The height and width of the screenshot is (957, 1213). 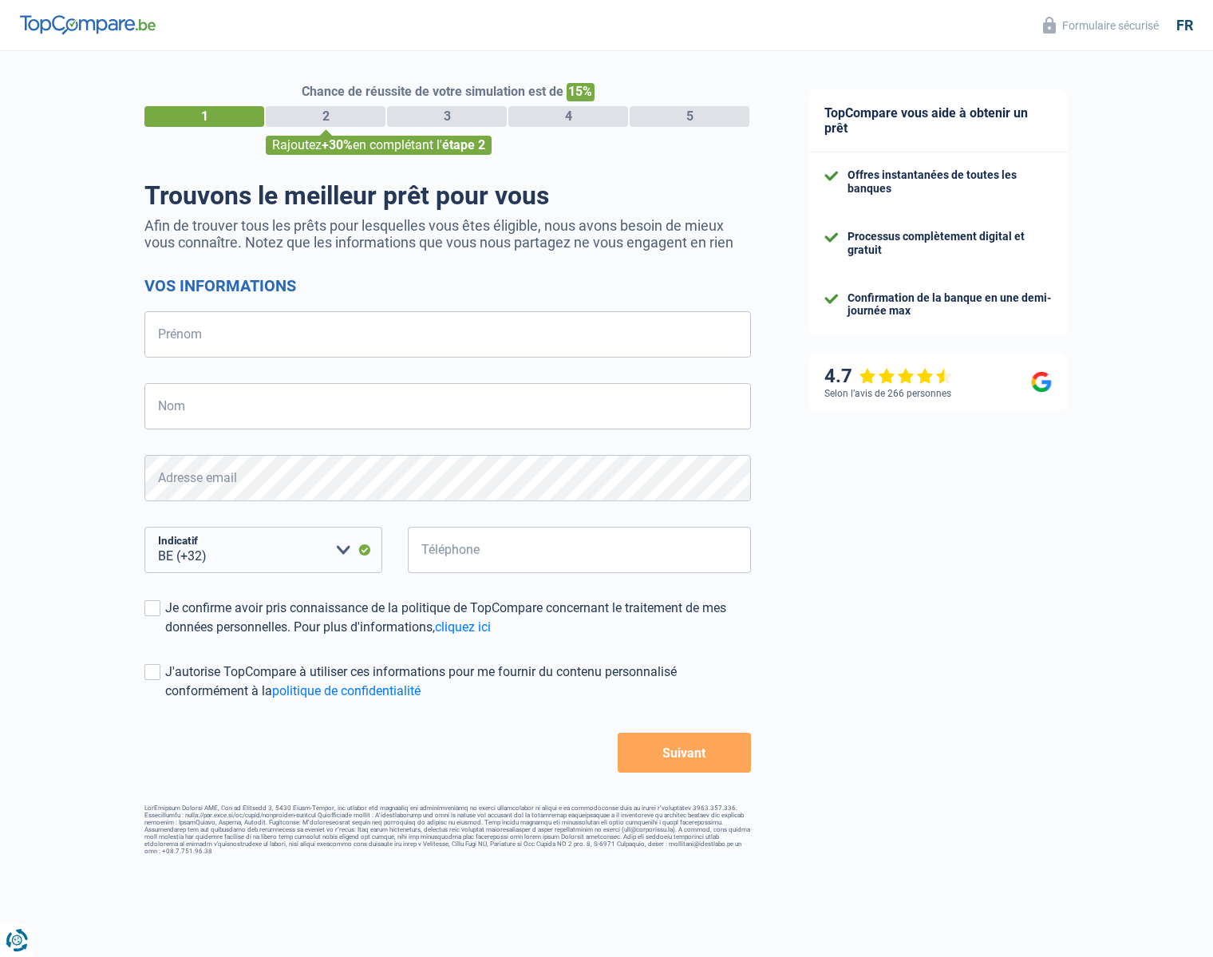 What do you see at coordinates (448, 234) in the screenshot?
I see `p: Afin de trouver tous les prêts pour lesquelles vous êtes éligible, nous avons besoin de mieux vou...` at bounding box center [448, 234].